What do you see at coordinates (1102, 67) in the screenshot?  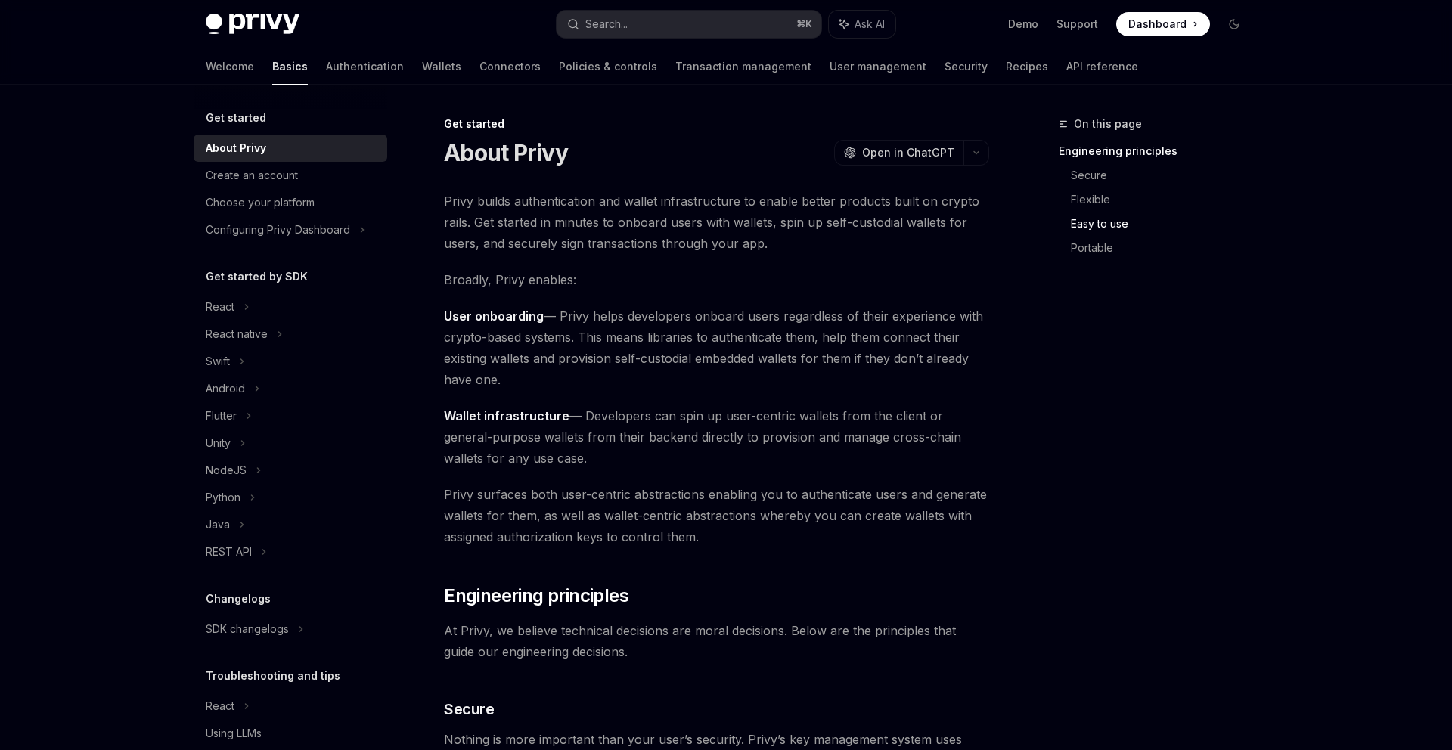 I see `a: API reference` at bounding box center [1102, 67].